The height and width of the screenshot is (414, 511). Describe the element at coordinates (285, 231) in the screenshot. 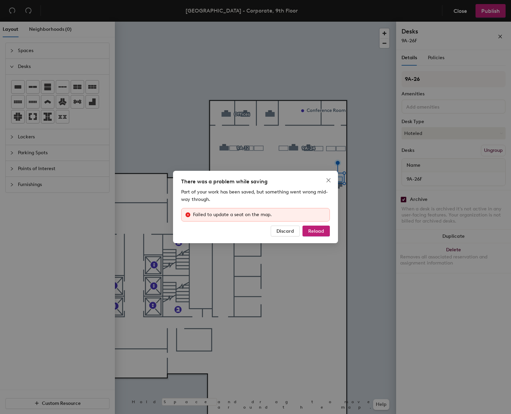

I see `button: Discard` at that location.